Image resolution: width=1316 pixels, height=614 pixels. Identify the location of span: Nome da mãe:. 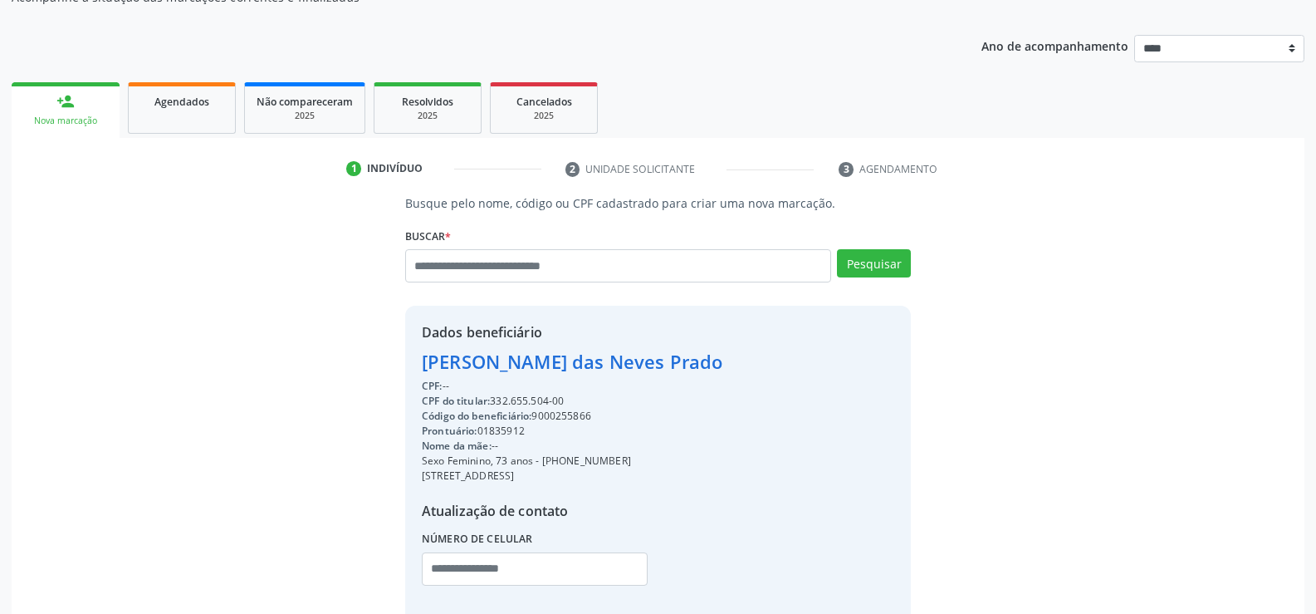
(457, 445).